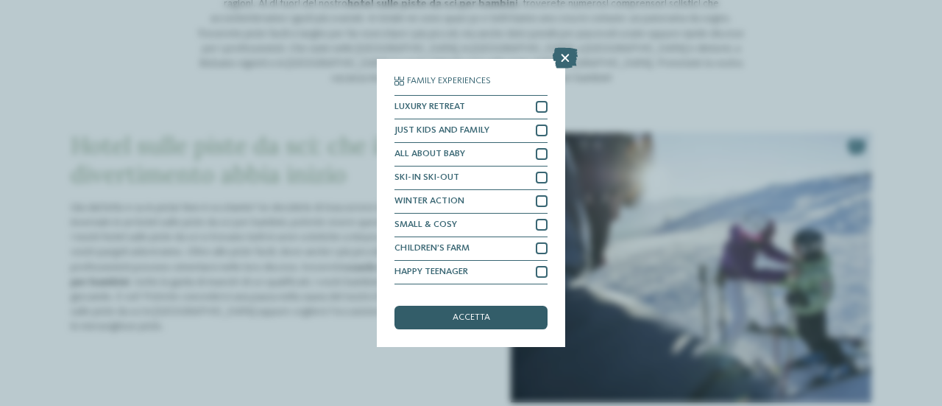  I want to click on span: SMALL & COSY, so click(426, 225).